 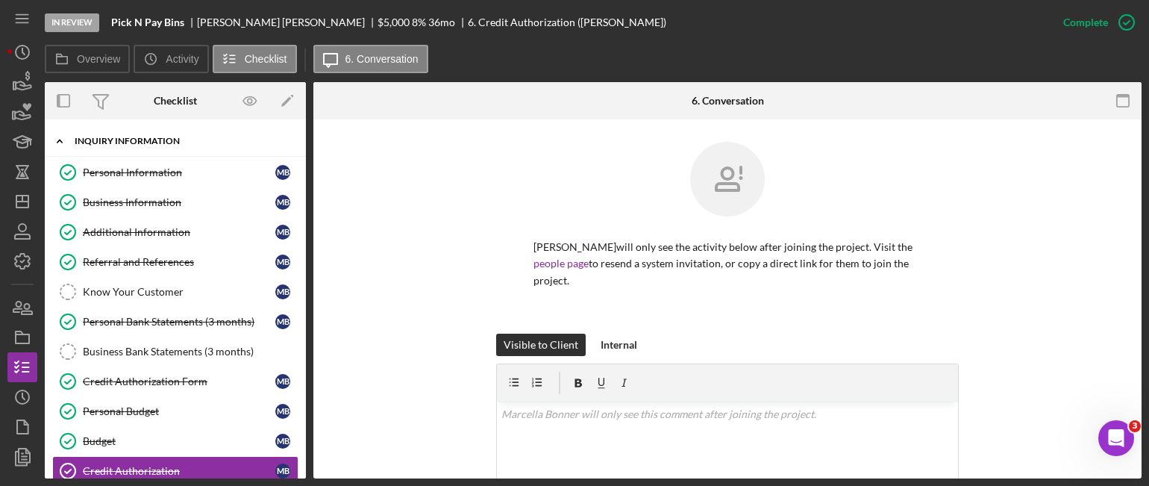 I want to click on button: Activity, so click(x=171, y=59).